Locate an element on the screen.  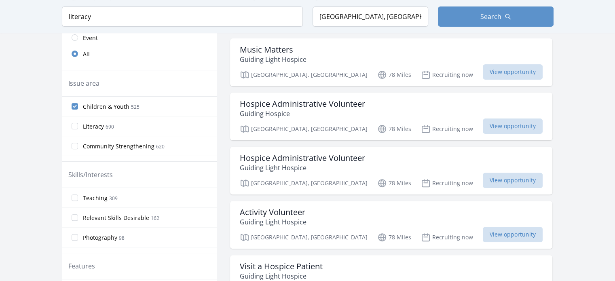
span: 309 is located at coordinates (113, 198).